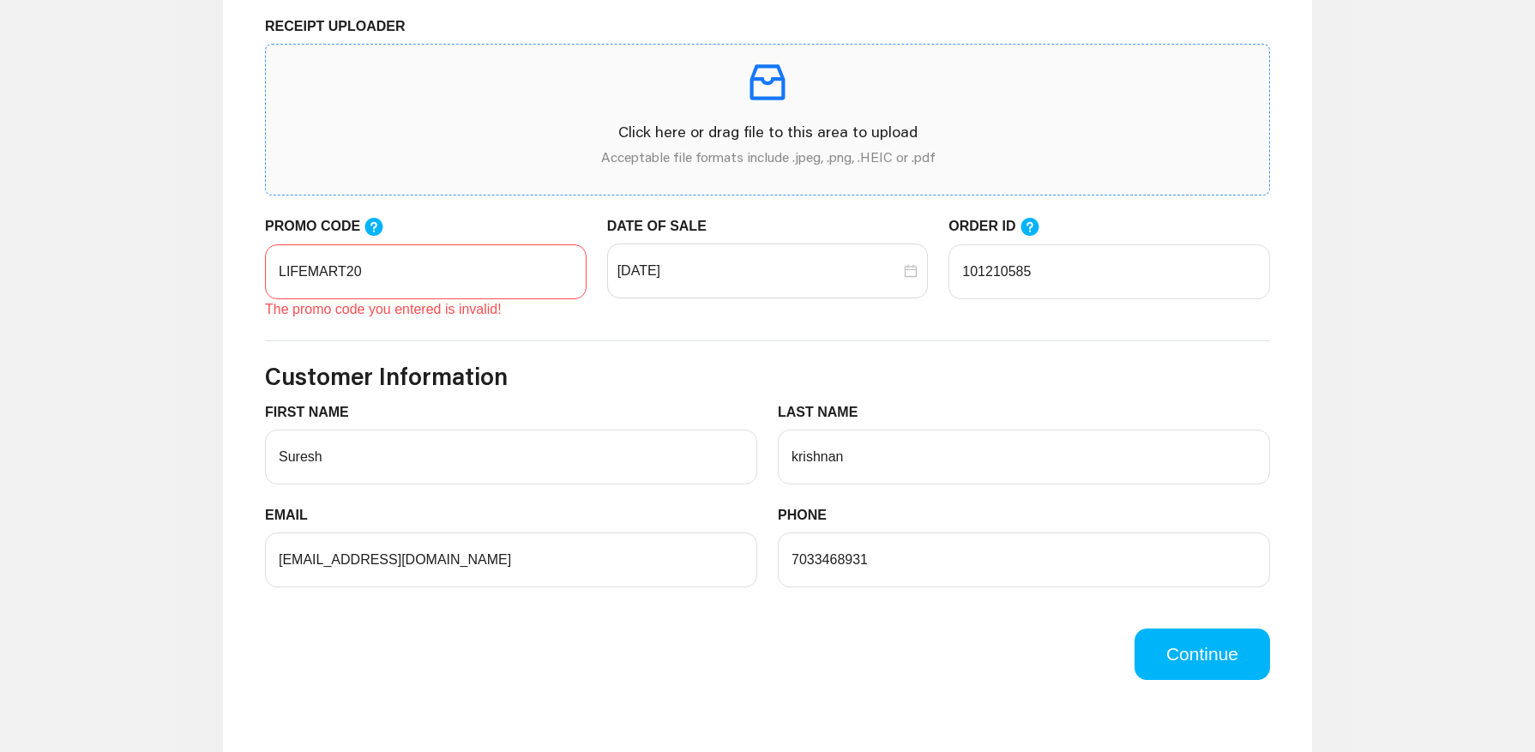  Describe the element at coordinates (767, 82) in the screenshot. I see `span: inbox` at that location.